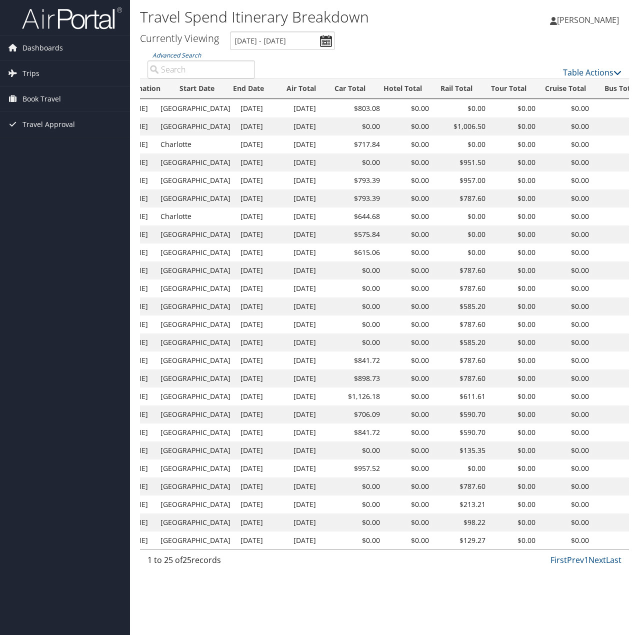  I want to click on a: Table Actions, so click(592, 72).